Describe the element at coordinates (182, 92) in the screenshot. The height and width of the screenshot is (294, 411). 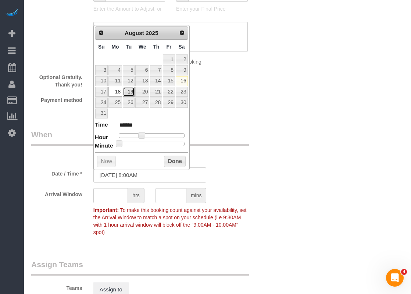
I see `a: 23` at that location.